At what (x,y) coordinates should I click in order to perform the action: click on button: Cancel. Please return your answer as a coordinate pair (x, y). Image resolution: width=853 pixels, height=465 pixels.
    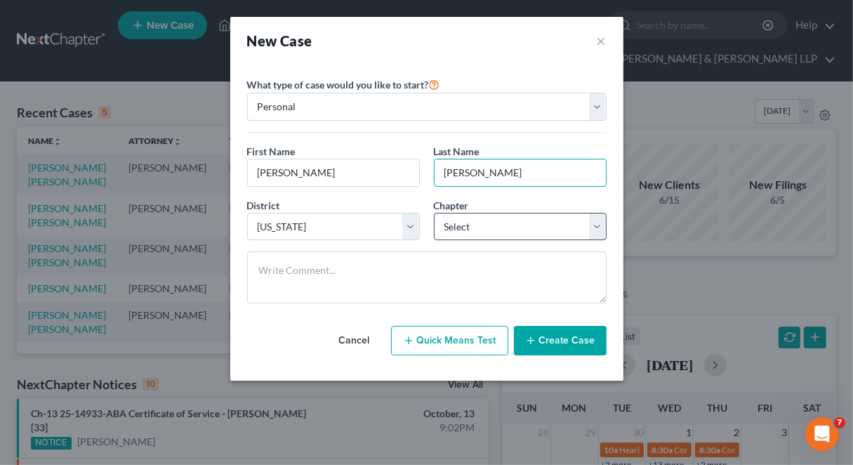
    Looking at the image, I should click on (354, 340).